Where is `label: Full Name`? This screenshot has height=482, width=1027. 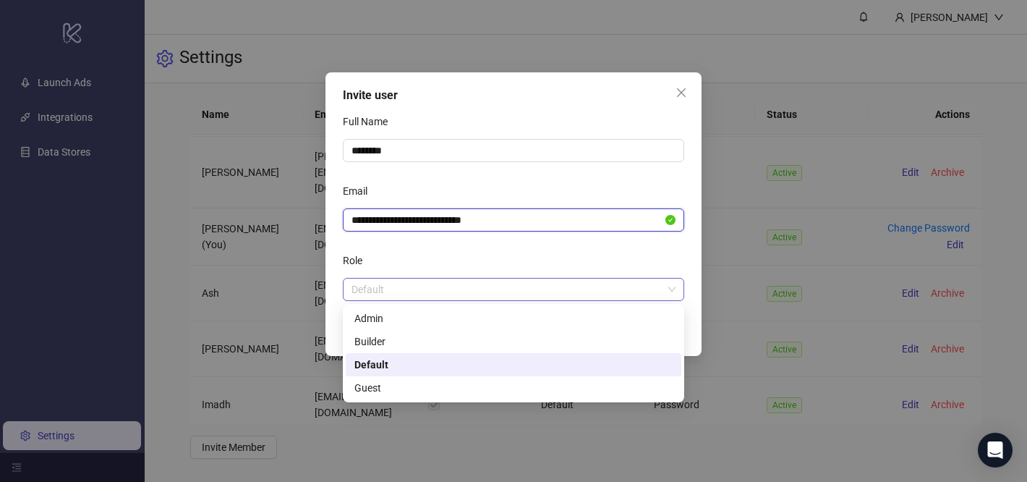
label: Full Name is located at coordinates (370, 122).